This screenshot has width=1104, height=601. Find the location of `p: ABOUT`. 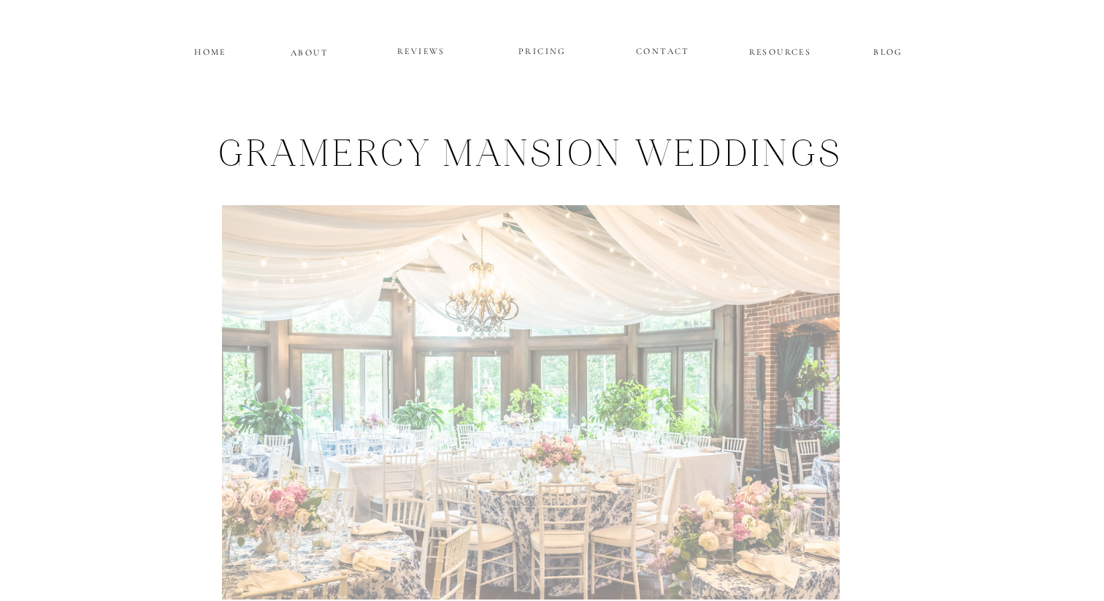

p: ABOUT is located at coordinates (310, 50).